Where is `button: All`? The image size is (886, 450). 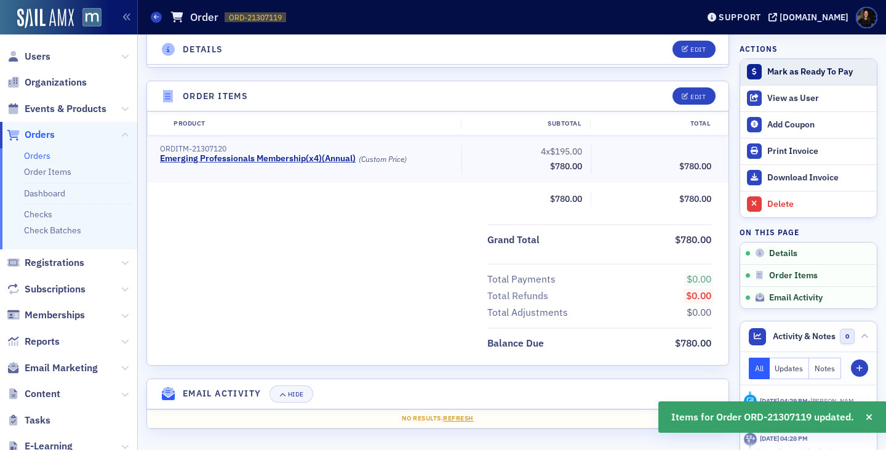 button: All is located at coordinates (760, 368).